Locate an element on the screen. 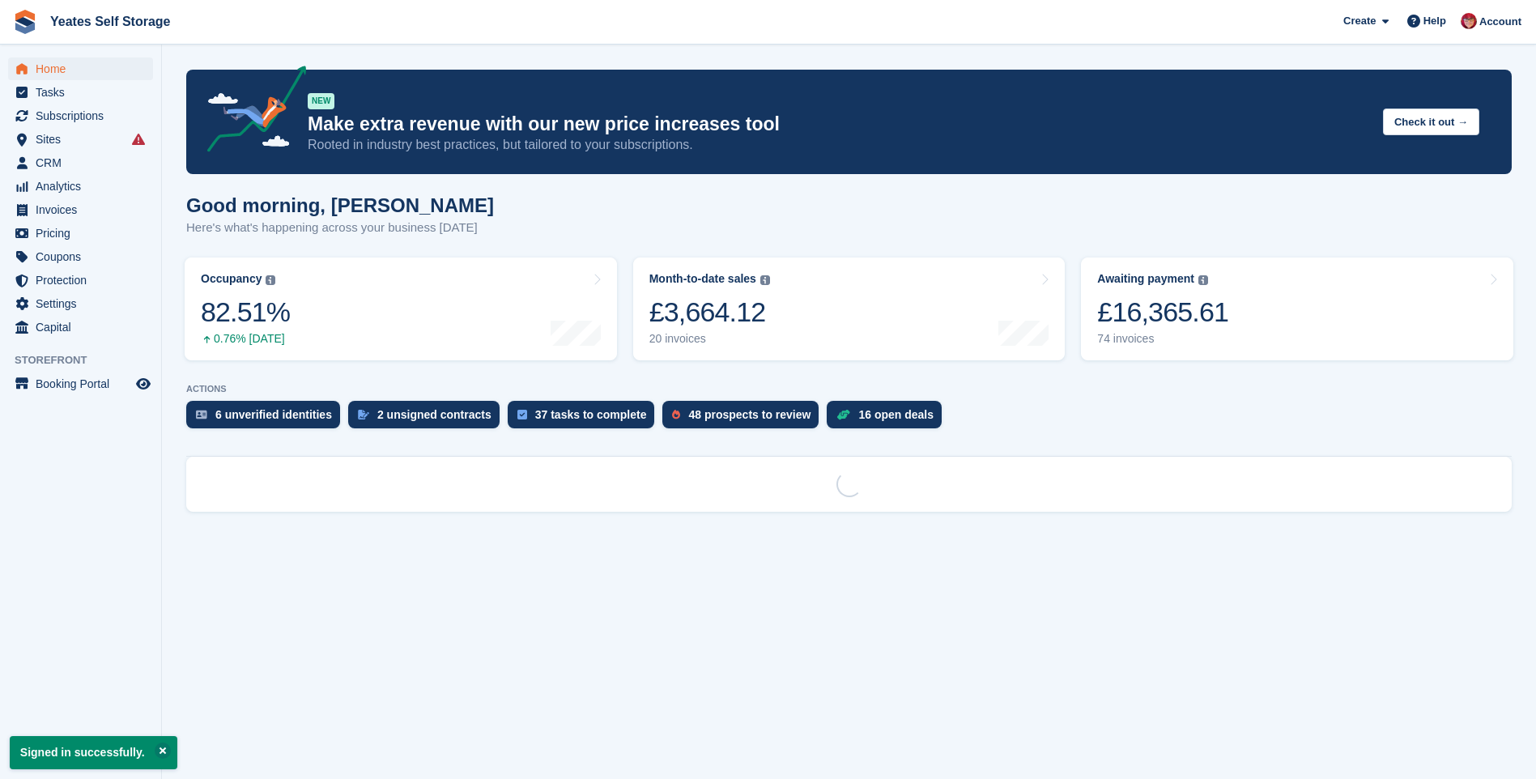 Image resolution: width=1536 pixels, height=779 pixels. span: Invoices is located at coordinates (84, 210).